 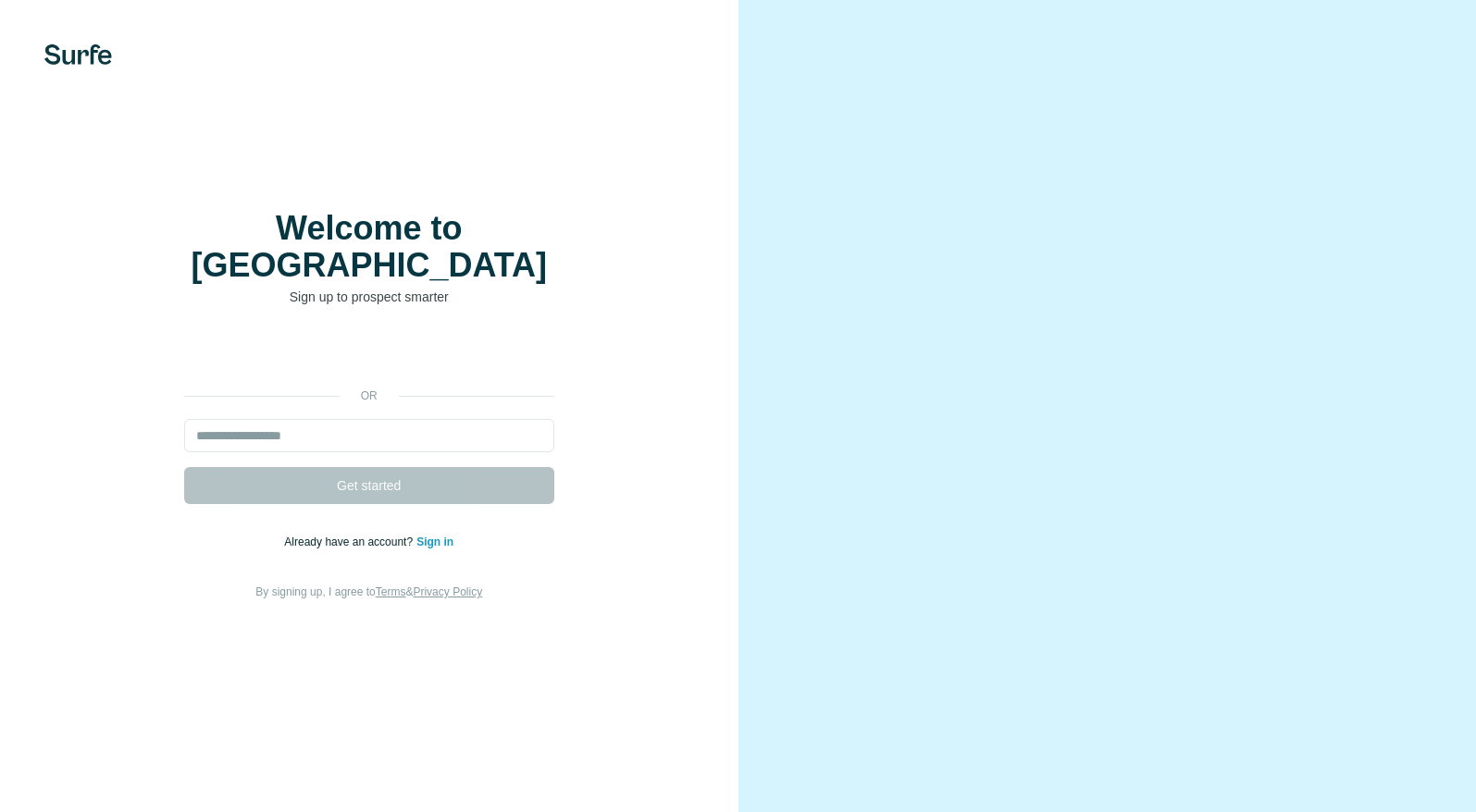 I want to click on a: Sign in, so click(x=434, y=542).